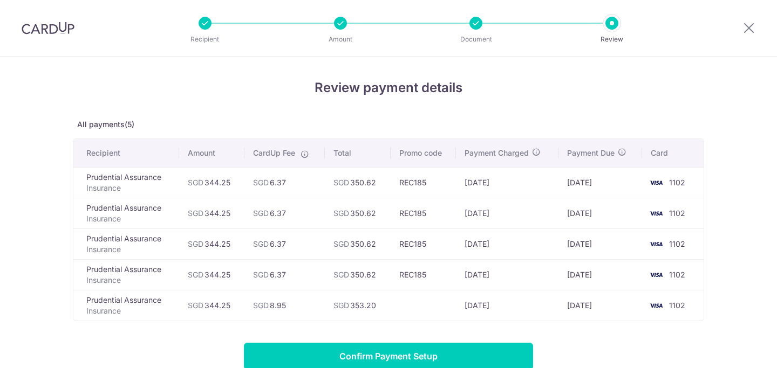  What do you see at coordinates (388, 88) in the screenshot?
I see `h4: Review payment details` at bounding box center [388, 88].